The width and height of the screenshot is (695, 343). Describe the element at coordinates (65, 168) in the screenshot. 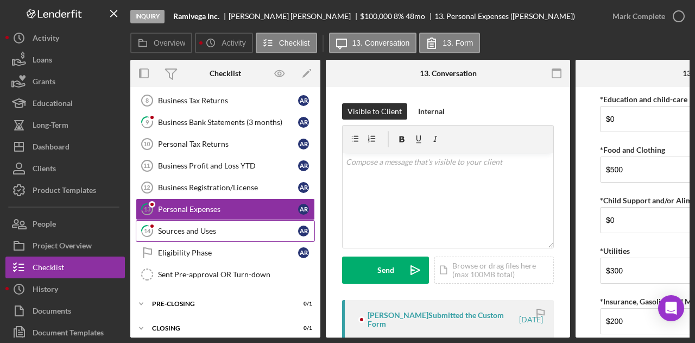

I see `button: Clients` at that location.